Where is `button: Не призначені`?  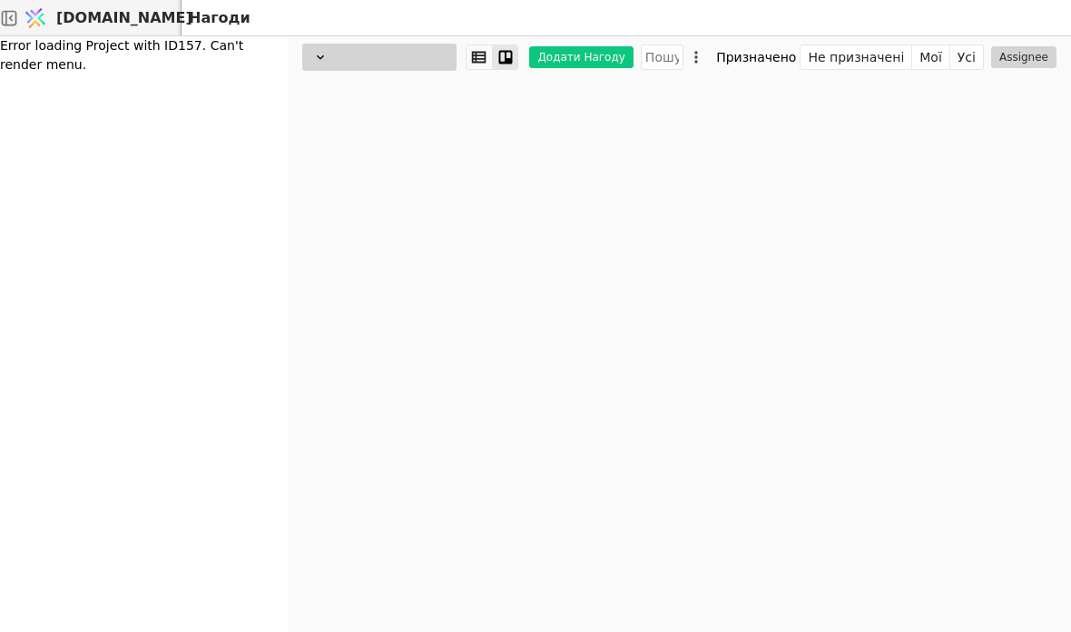 button: Не призначені is located at coordinates (856, 57).